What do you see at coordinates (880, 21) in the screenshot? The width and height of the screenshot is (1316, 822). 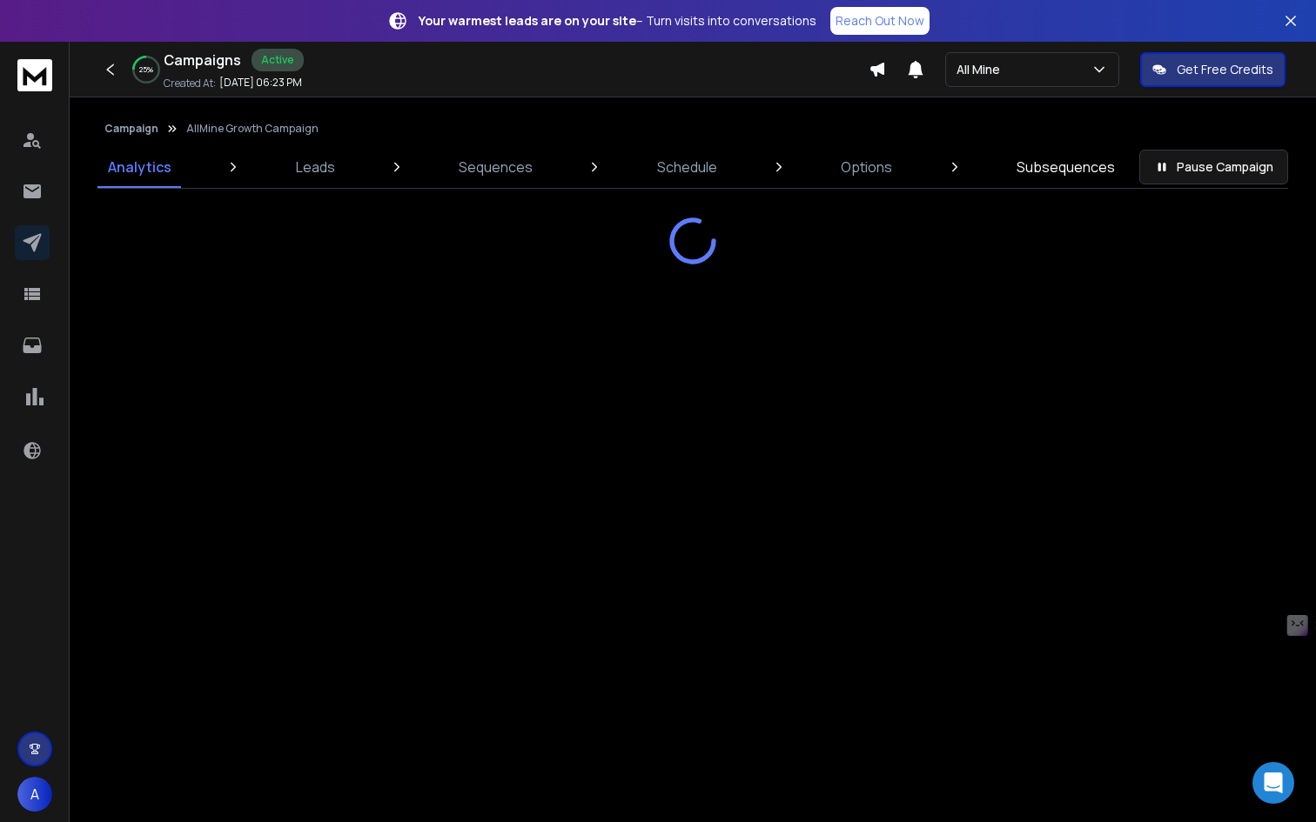 I see `p: Reach Out Now` at bounding box center [880, 21].